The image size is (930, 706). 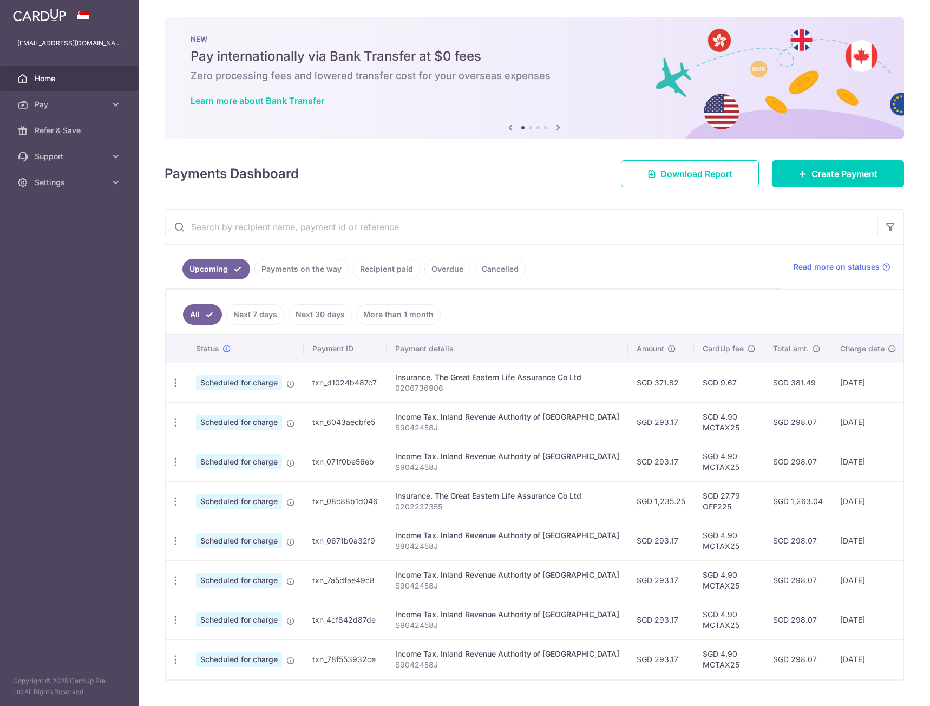 I want to click on td: SGD 1,263.04, so click(x=798, y=501).